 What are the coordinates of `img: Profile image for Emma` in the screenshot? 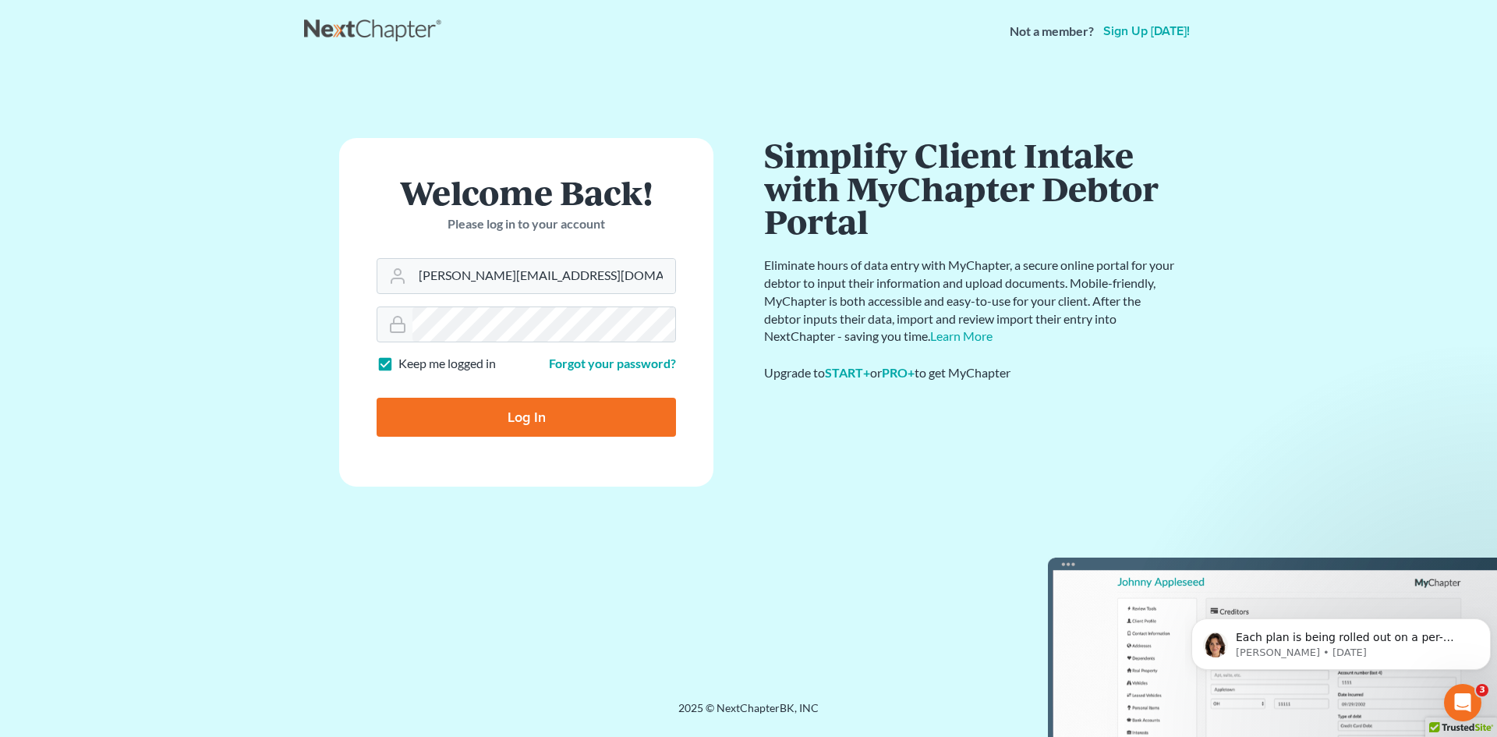 It's located at (30, 59).